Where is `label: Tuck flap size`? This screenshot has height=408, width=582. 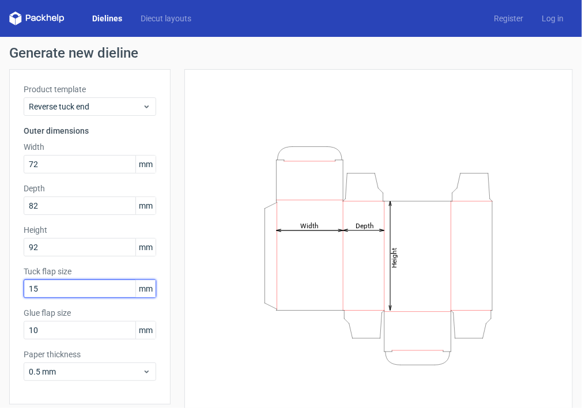
label: Tuck flap size is located at coordinates (90, 272).